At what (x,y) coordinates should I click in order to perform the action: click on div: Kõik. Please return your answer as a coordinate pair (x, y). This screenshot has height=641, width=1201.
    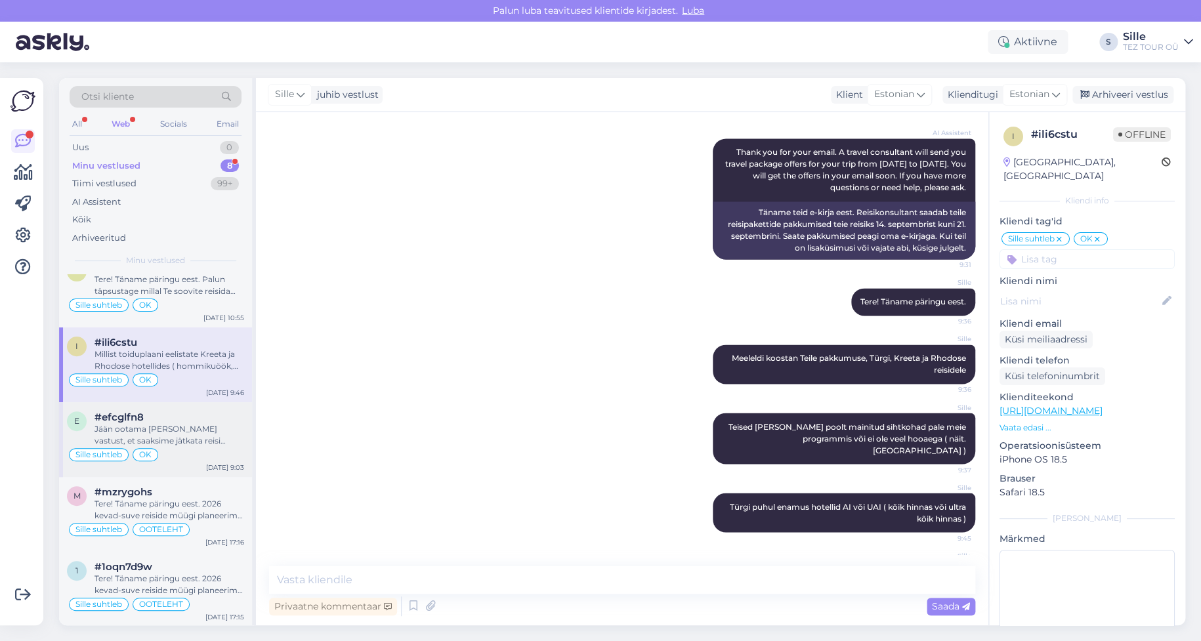
    Looking at the image, I should click on (81, 220).